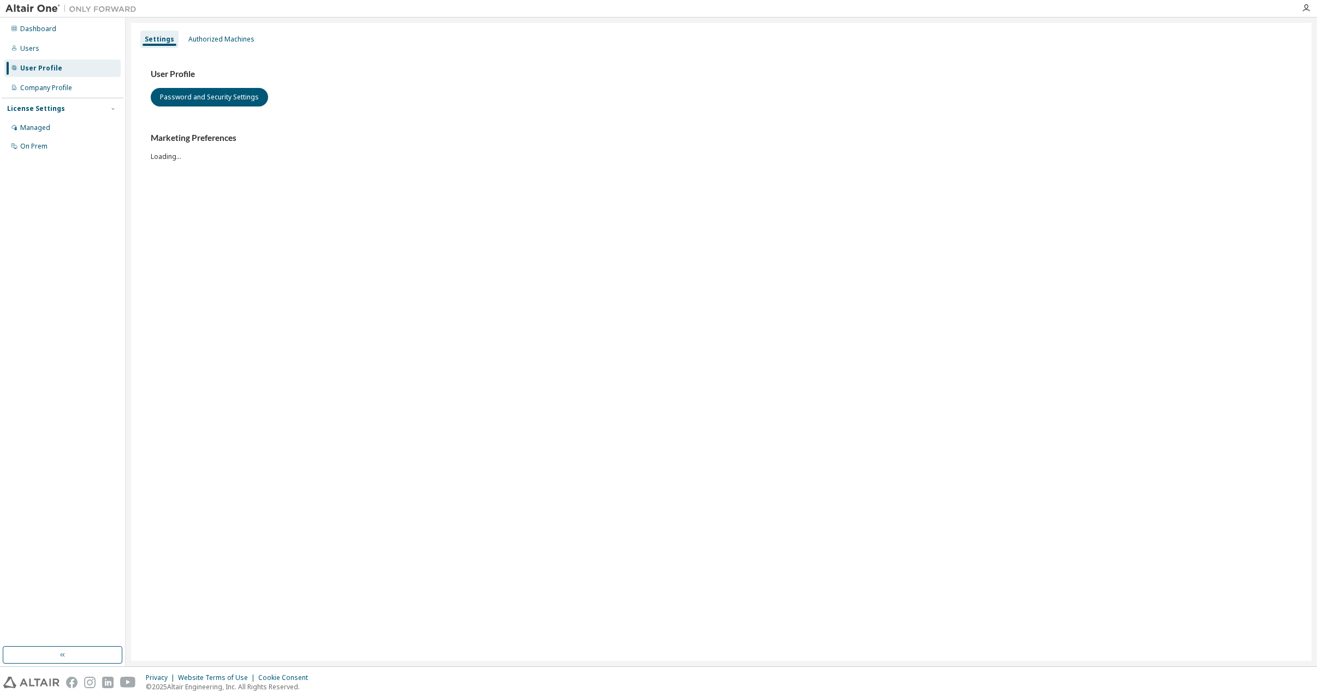  What do you see at coordinates (41, 68) in the screenshot?
I see `div: User Profile` at bounding box center [41, 68].